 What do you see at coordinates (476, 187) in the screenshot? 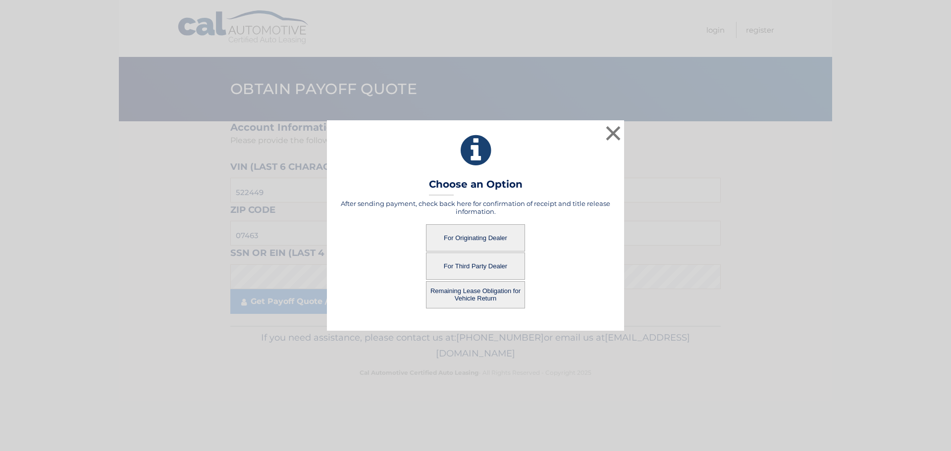
I see `h3: Choose an Option` at bounding box center [476, 187].